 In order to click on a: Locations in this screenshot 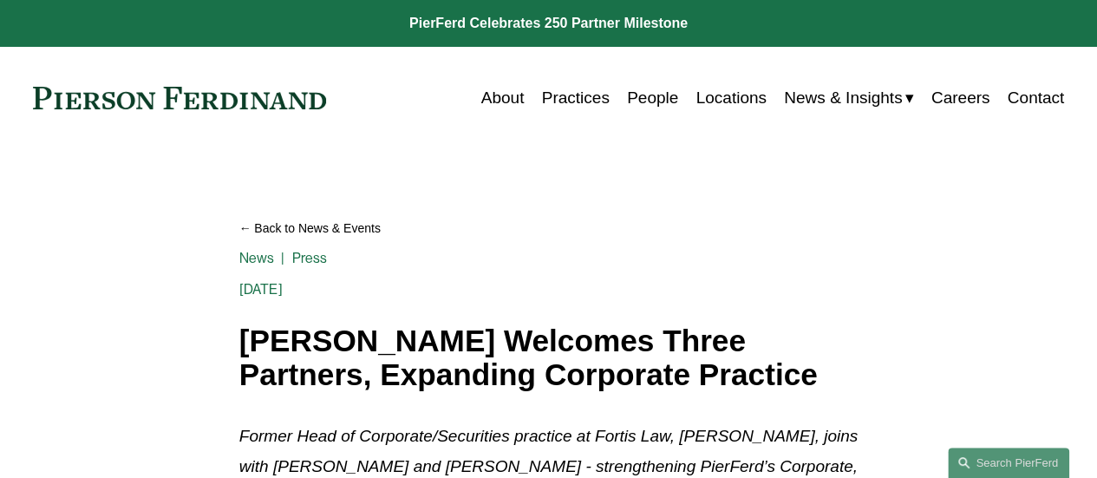, I will do `click(730, 98)`.